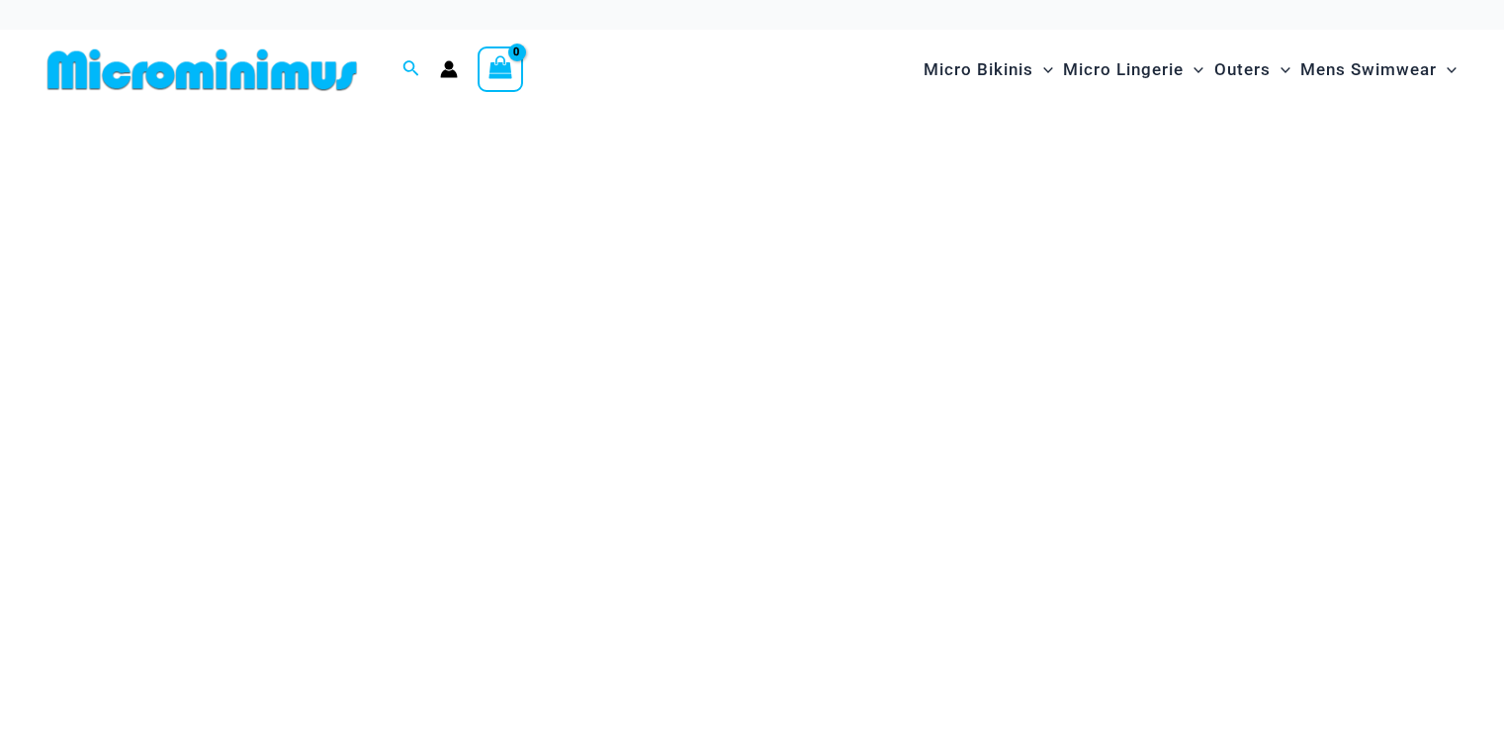 Image resolution: width=1504 pixels, height=730 pixels. What do you see at coordinates (978, 69) in the screenshot?
I see `span: Micro Bikinis` at bounding box center [978, 69].